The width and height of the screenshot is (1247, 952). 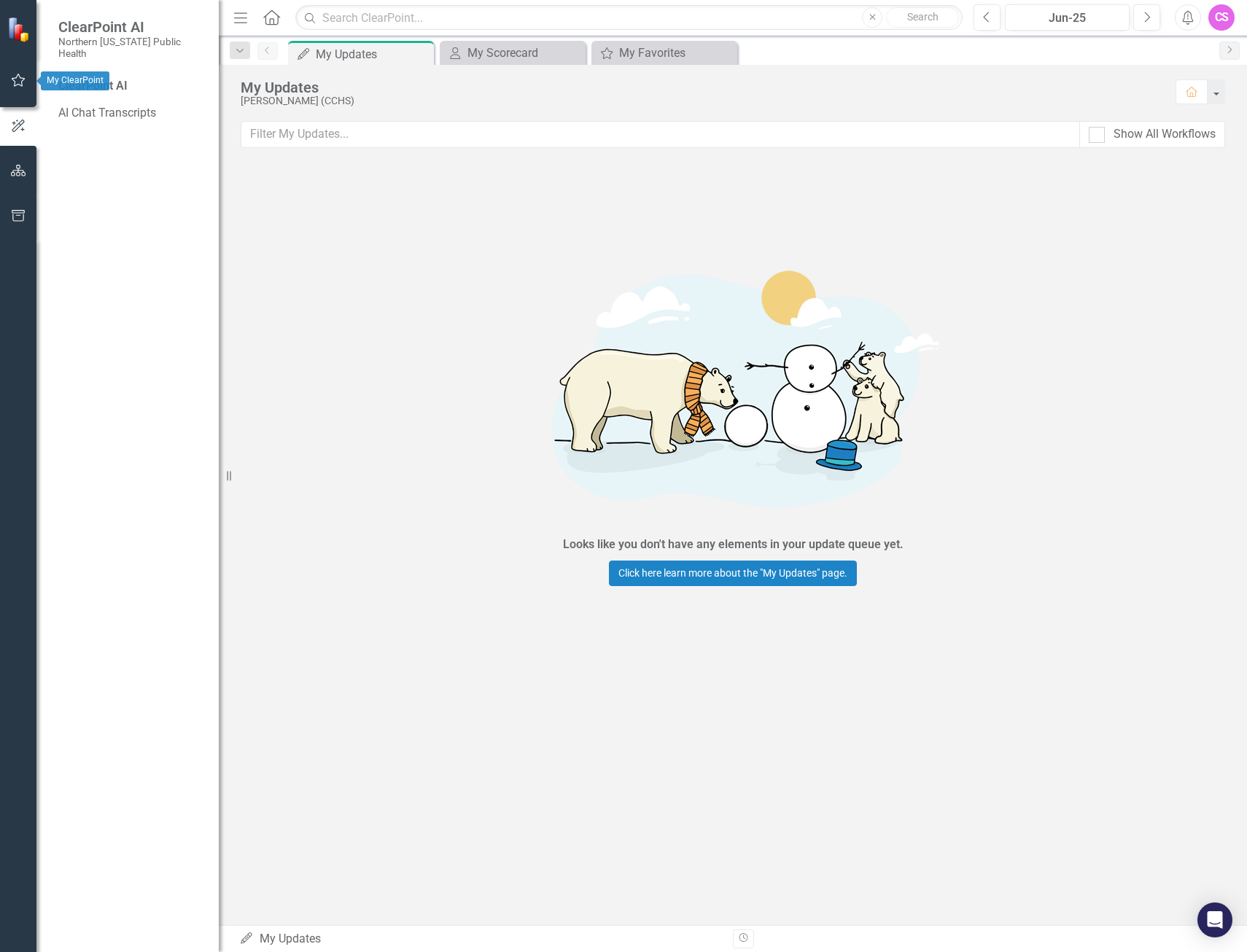 What do you see at coordinates (675, 53) in the screenshot?
I see `div: My Favorites` at bounding box center [675, 53].